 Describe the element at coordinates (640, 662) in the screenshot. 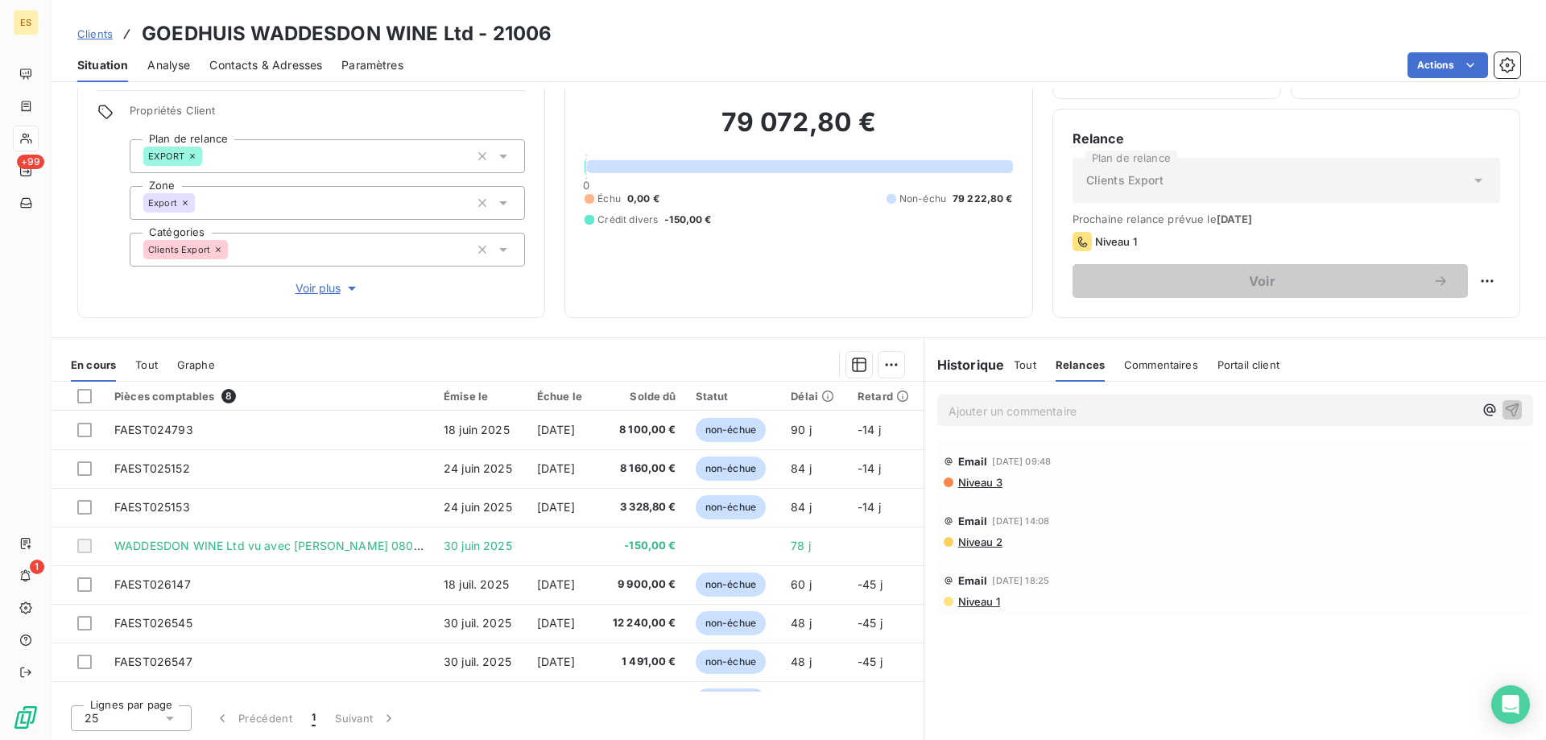

I see `span: 1 491,00 €` at that location.